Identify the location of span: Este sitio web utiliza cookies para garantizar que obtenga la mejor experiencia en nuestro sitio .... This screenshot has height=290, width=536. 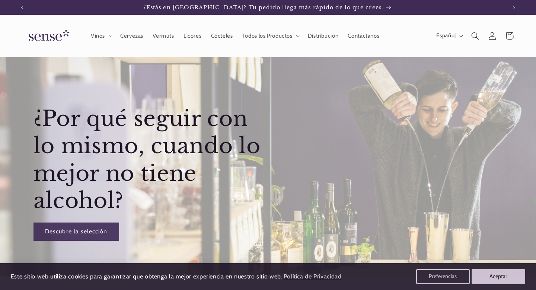
(147, 276).